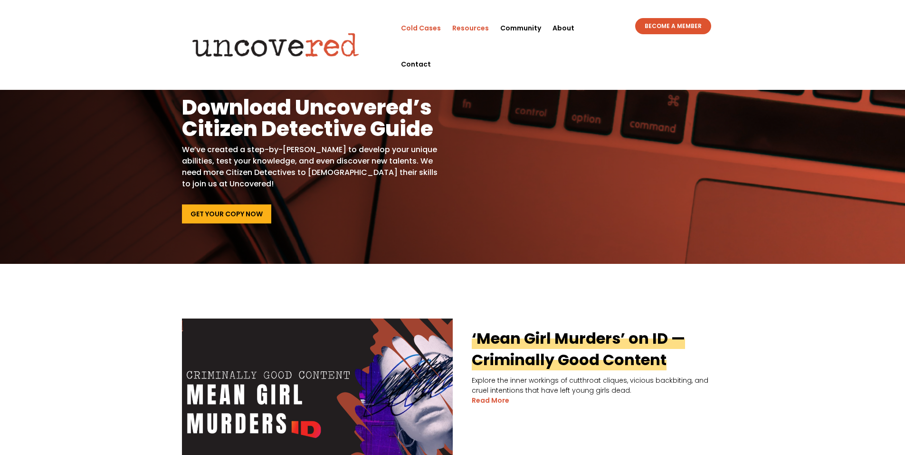 The image size is (905, 455). What do you see at coordinates (521, 28) in the screenshot?
I see `a: Community` at bounding box center [521, 28].